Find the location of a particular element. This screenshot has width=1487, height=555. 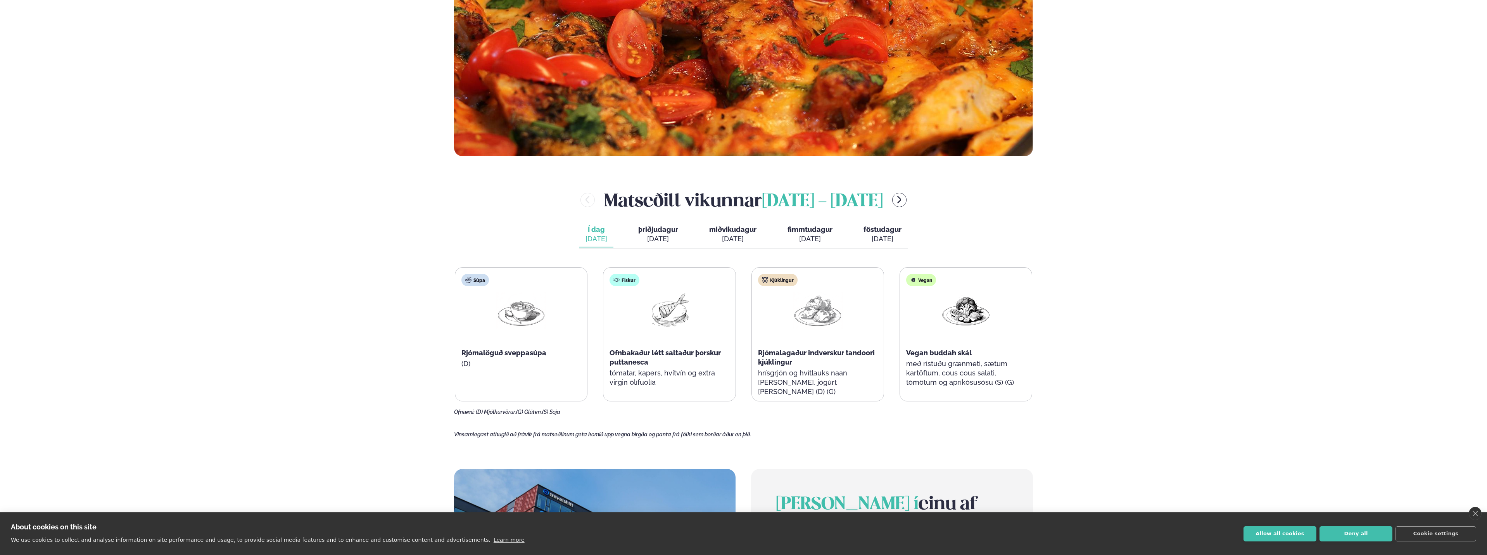

div: Vegan is located at coordinates (921, 280).